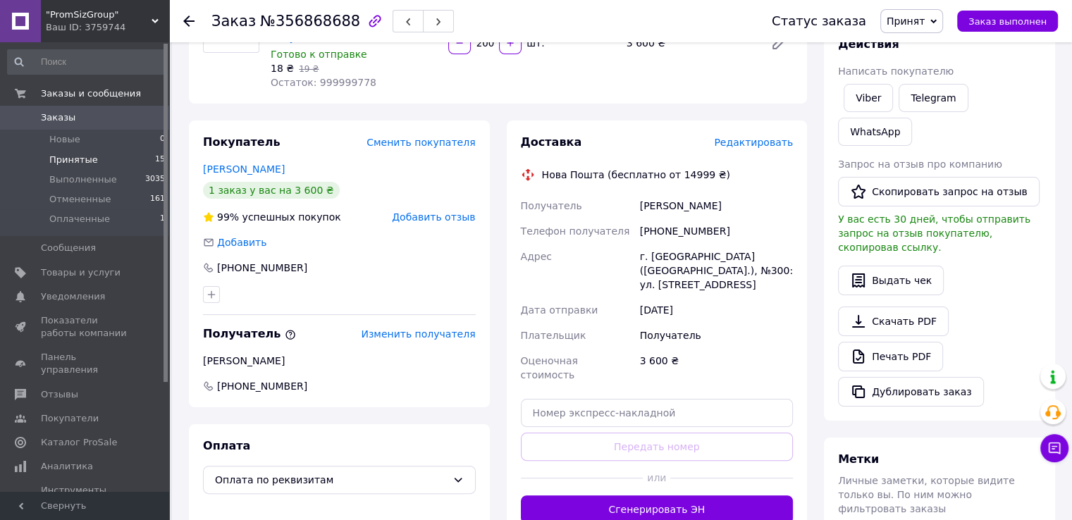 Image resolution: width=1072 pixels, height=520 pixels. Describe the element at coordinates (893, 321) in the screenshot. I see `a: Скачать PDF` at that location.